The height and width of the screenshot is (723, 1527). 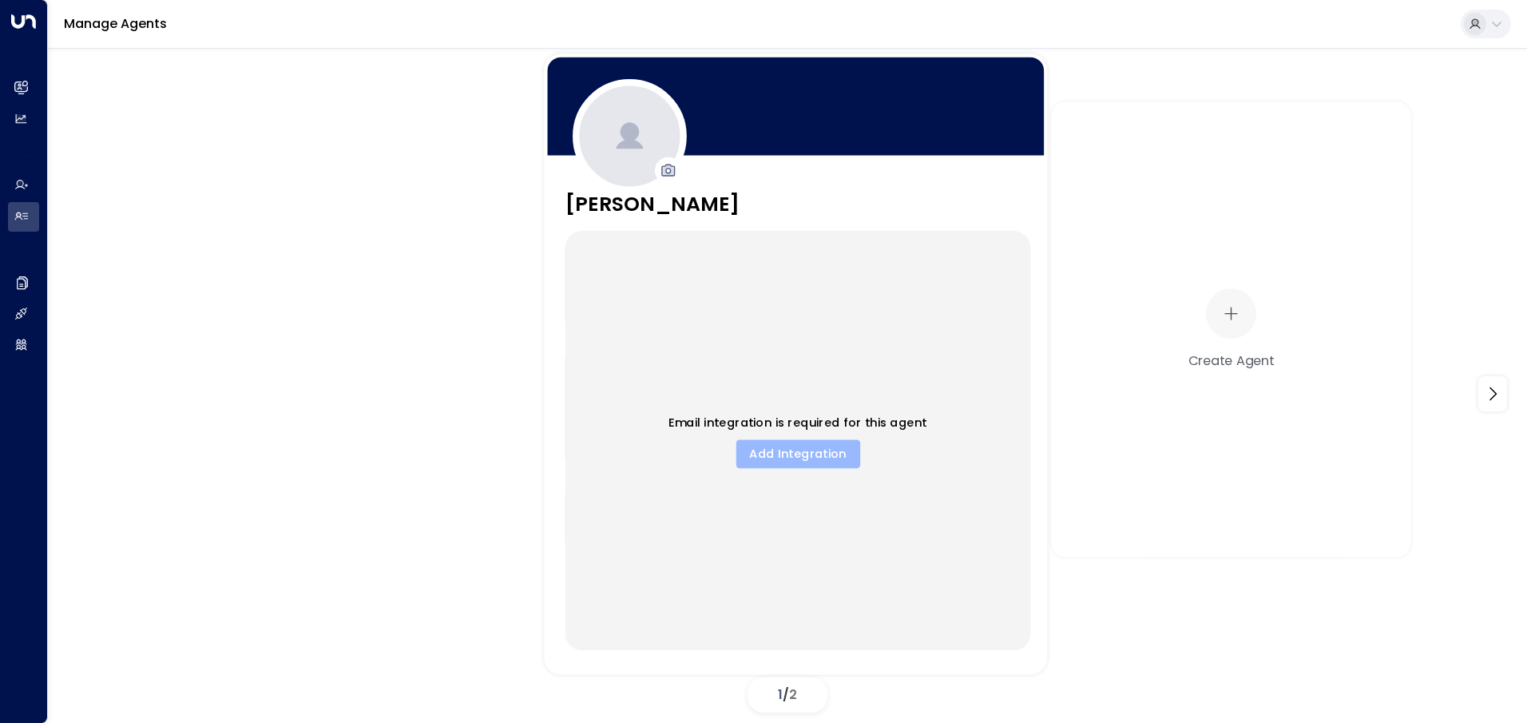 I want to click on button: Add Integration, so click(x=797, y=454).